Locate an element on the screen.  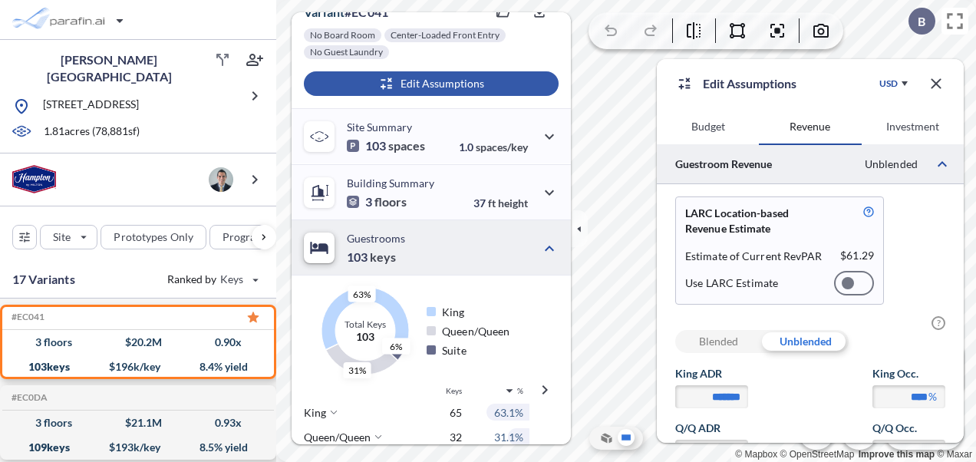
h5: #EC0DA is located at coordinates (28, 397).